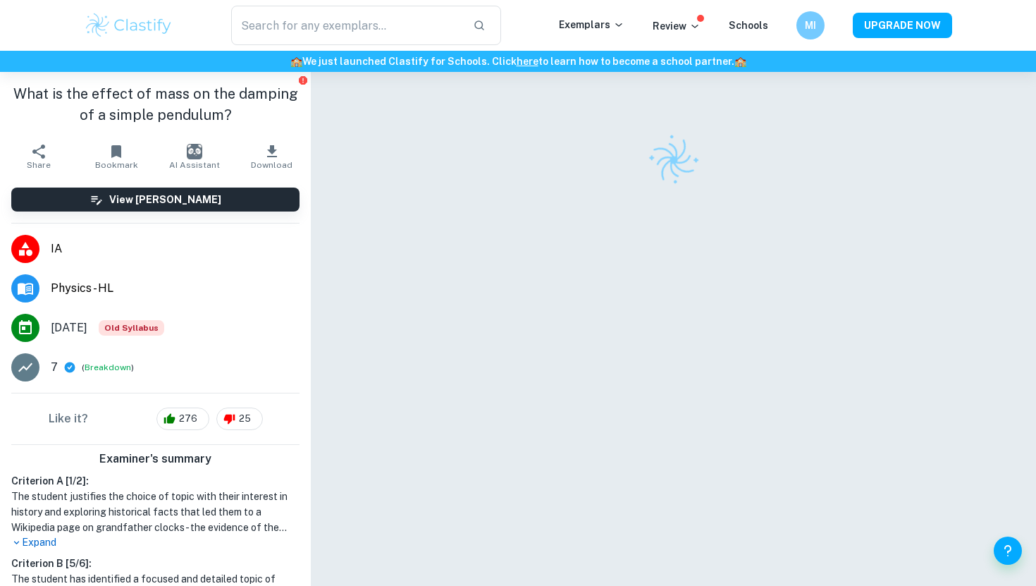 The width and height of the screenshot is (1036, 586). What do you see at coordinates (1008, 550) in the screenshot?
I see `button: Help and Feedback` at bounding box center [1008, 550].